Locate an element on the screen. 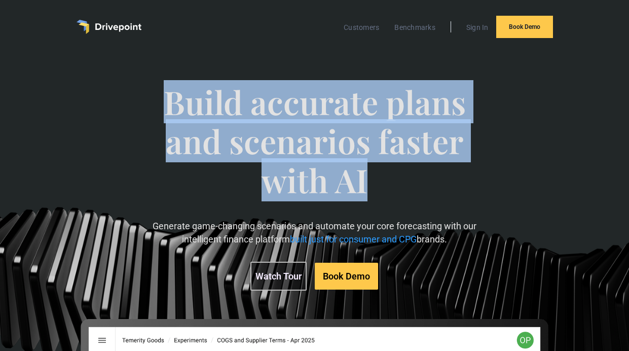 The image size is (629, 351). a: home is located at coordinates (109, 27).